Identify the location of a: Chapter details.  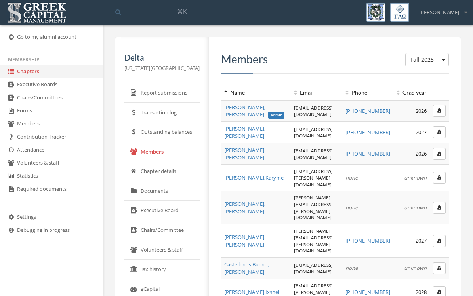
(162, 171).